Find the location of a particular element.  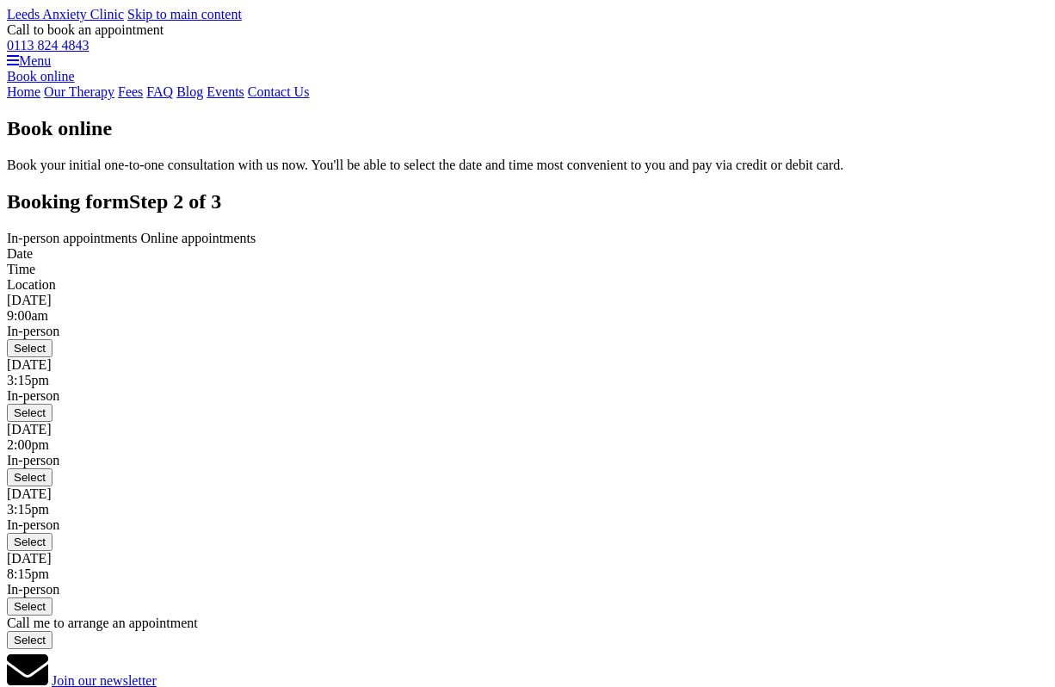

button: Select Thu 4 Sep 3:15pm in-person is located at coordinates (29, 542).